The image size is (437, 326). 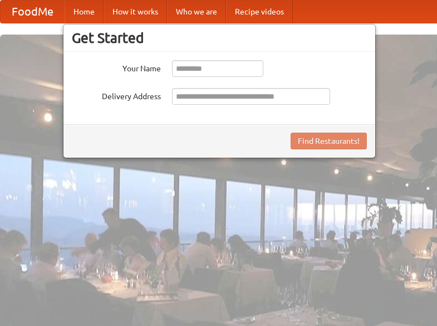 What do you see at coordinates (84, 12) in the screenshot?
I see `a: Home` at bounding box center [84, 12].